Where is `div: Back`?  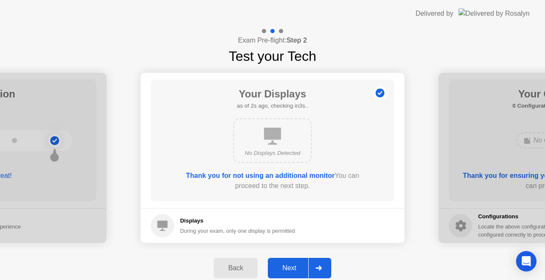 div: Back is located at coordinates (236, 268).